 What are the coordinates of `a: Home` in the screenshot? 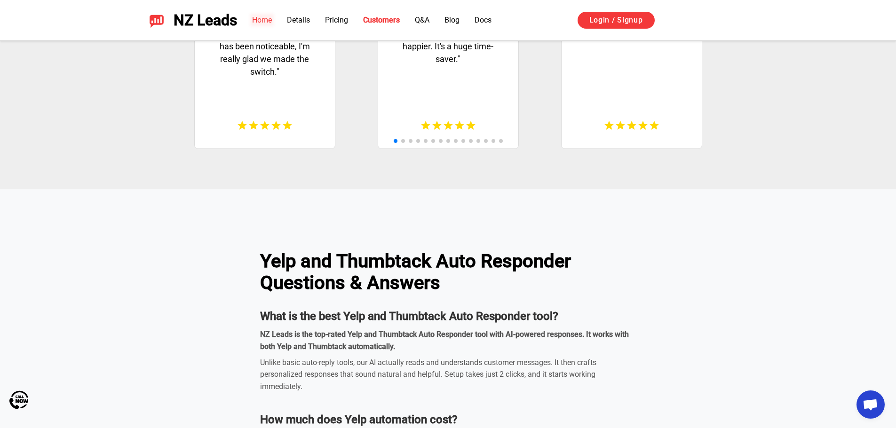 It's located at (262, 20).